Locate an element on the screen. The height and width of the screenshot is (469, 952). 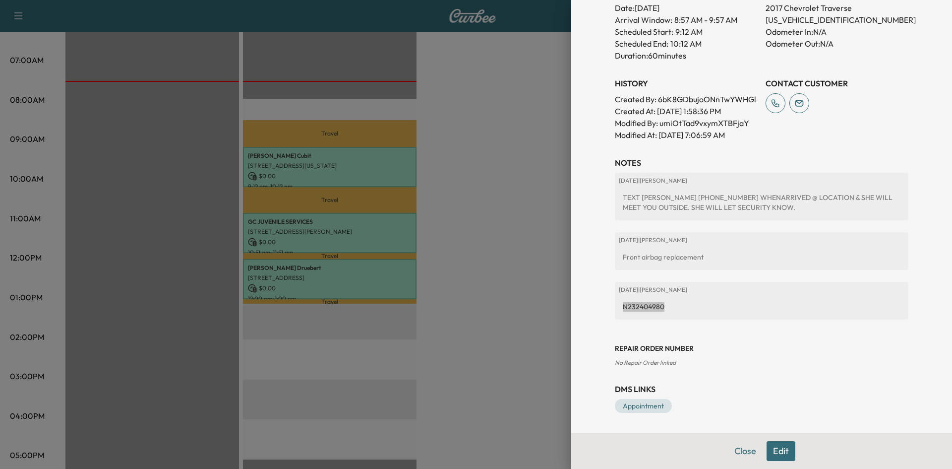
p: Modified By : umiOtTad9vxymXTBFjaY is located at coordinates (686, 123).